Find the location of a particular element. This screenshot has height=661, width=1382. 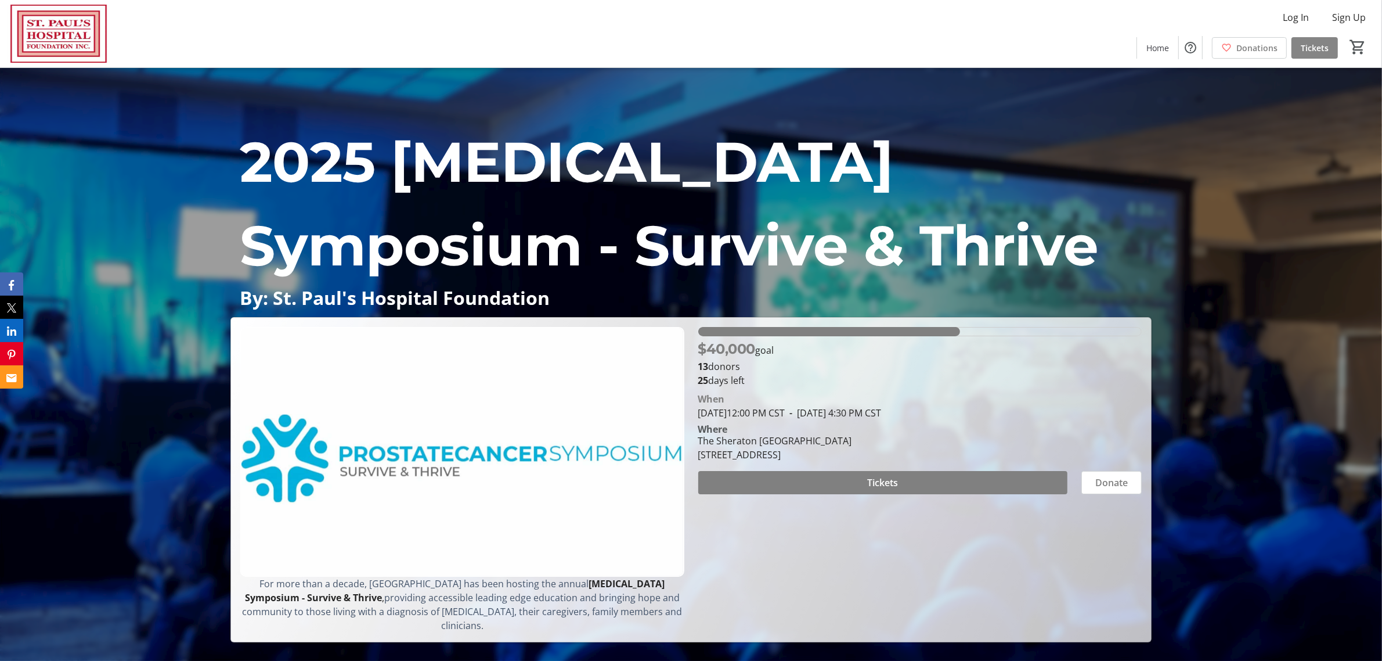

span: Log In is located at coordinates (1296, 17).